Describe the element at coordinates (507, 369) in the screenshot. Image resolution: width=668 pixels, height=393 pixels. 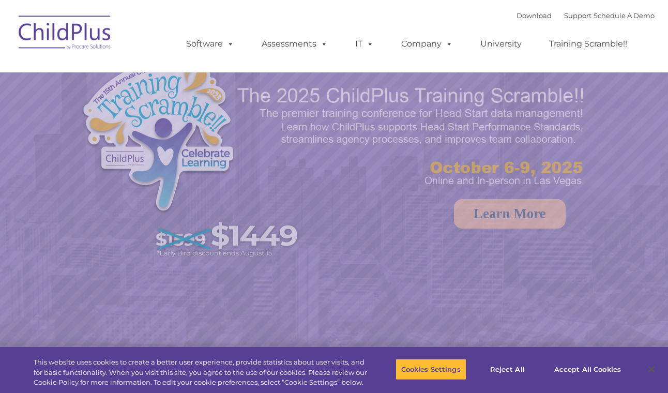
I see `button: Reject All` at that location.